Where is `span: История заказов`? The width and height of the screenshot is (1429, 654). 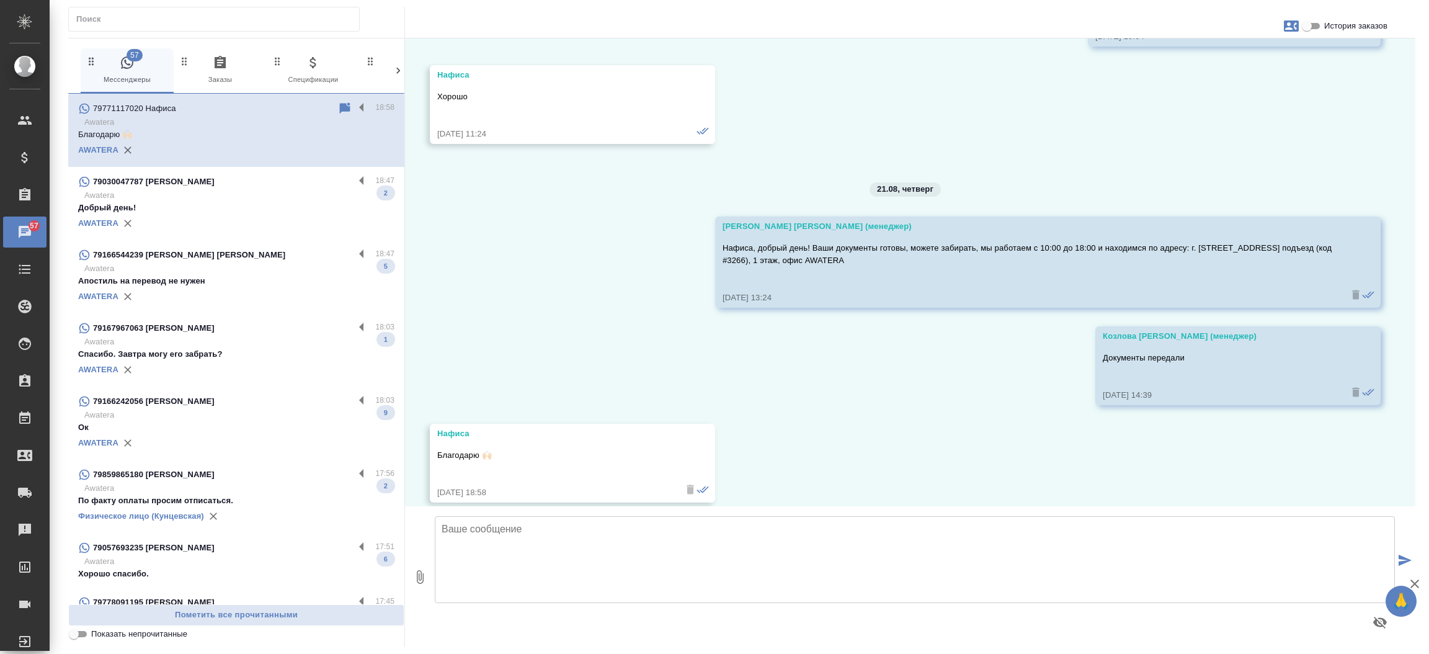 span: История заказов is located at coordinates (1356, 26).